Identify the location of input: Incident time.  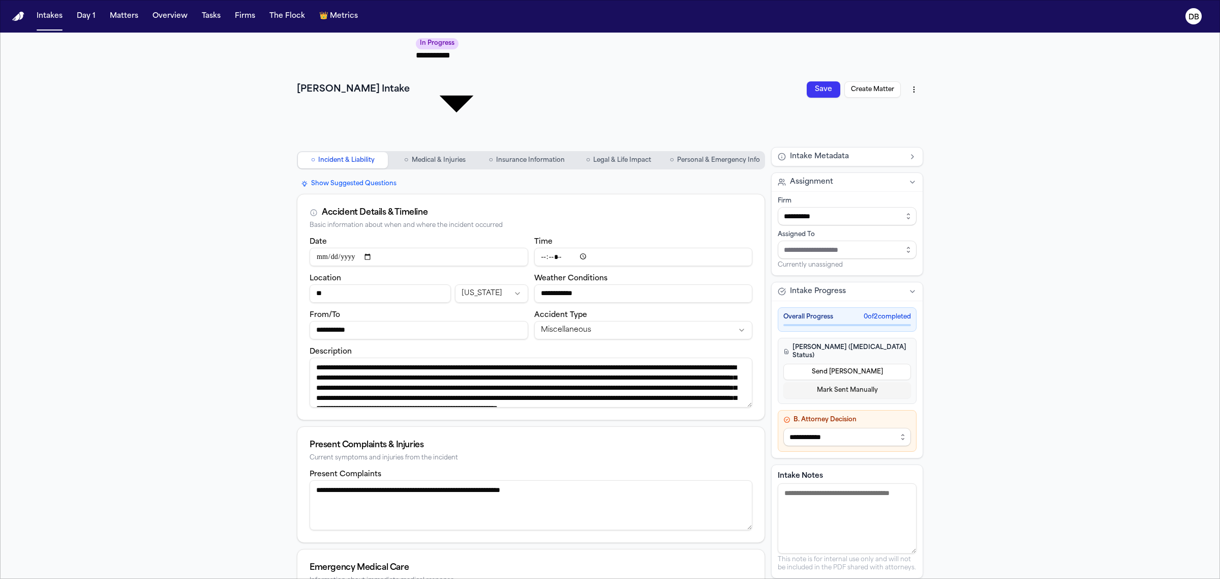
(644, 257).